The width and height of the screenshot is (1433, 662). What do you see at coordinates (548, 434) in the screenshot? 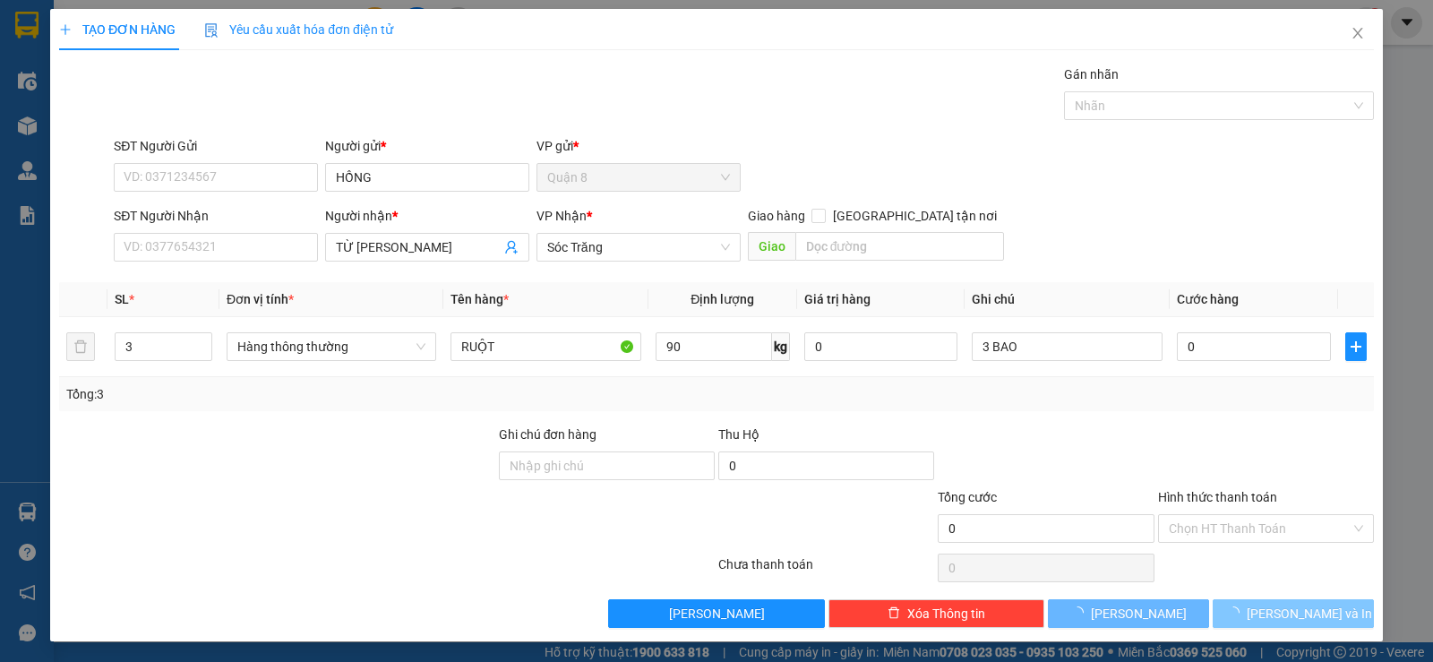
I see `label: Ghi chú đơn hàng` at bounding box center [548, 434].